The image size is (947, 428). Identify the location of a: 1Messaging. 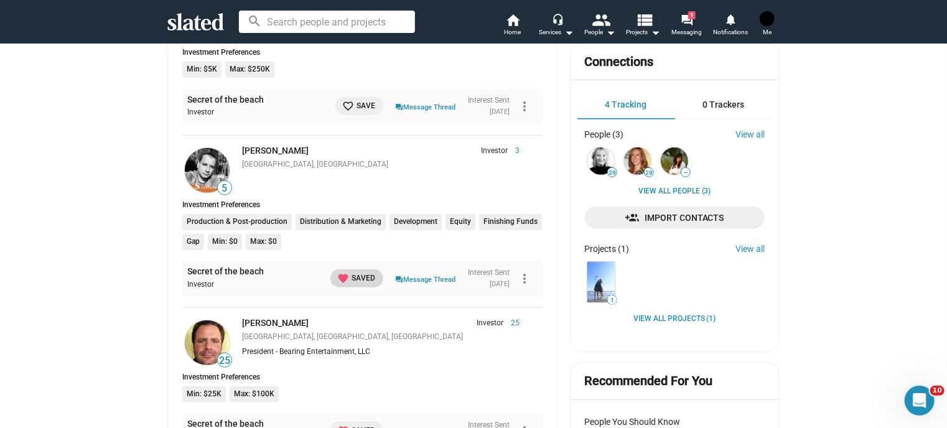
(687, 26).